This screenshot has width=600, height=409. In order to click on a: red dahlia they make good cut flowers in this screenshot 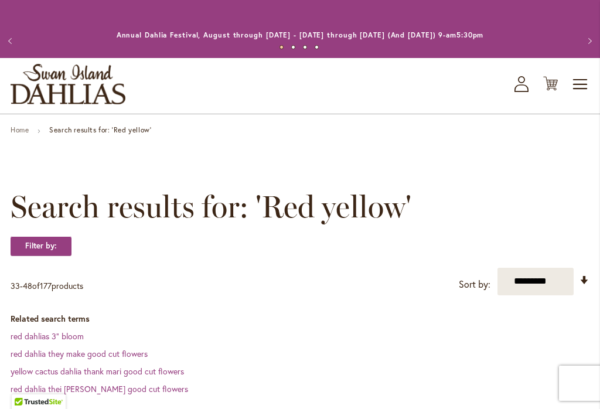, I will do `click(79, 353)`.